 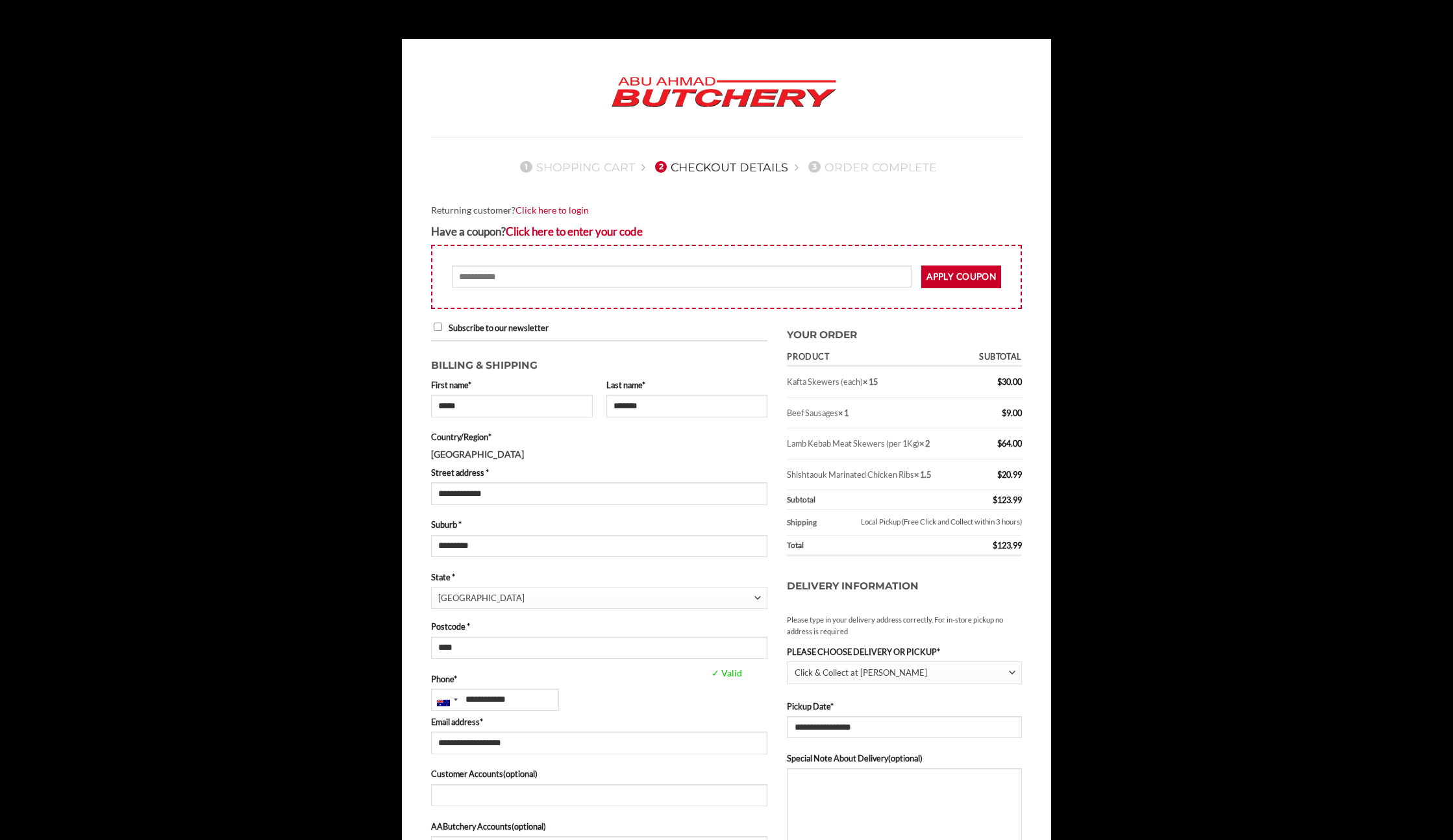 What do you see at coordinates (596, 598) in the screenshot?
I see `span: New South Wales` at bounding box center [596, 598].